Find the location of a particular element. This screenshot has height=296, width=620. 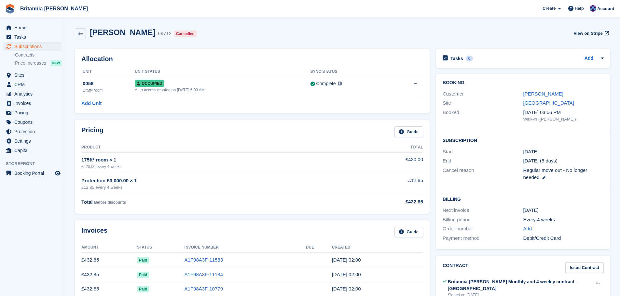

time: 2025-01-27 01:00:00 UTC is located at coordinates (531, 152).